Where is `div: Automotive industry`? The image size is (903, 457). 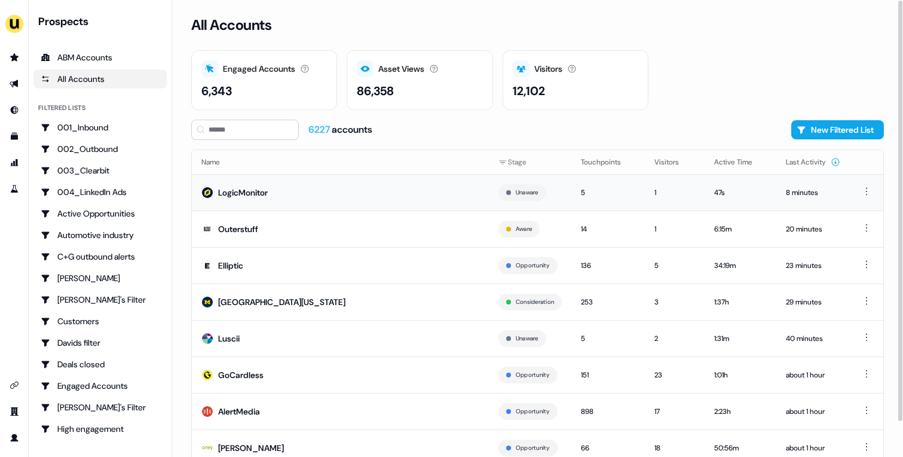
div: Automotive industry is located at coordinates (100, 235).